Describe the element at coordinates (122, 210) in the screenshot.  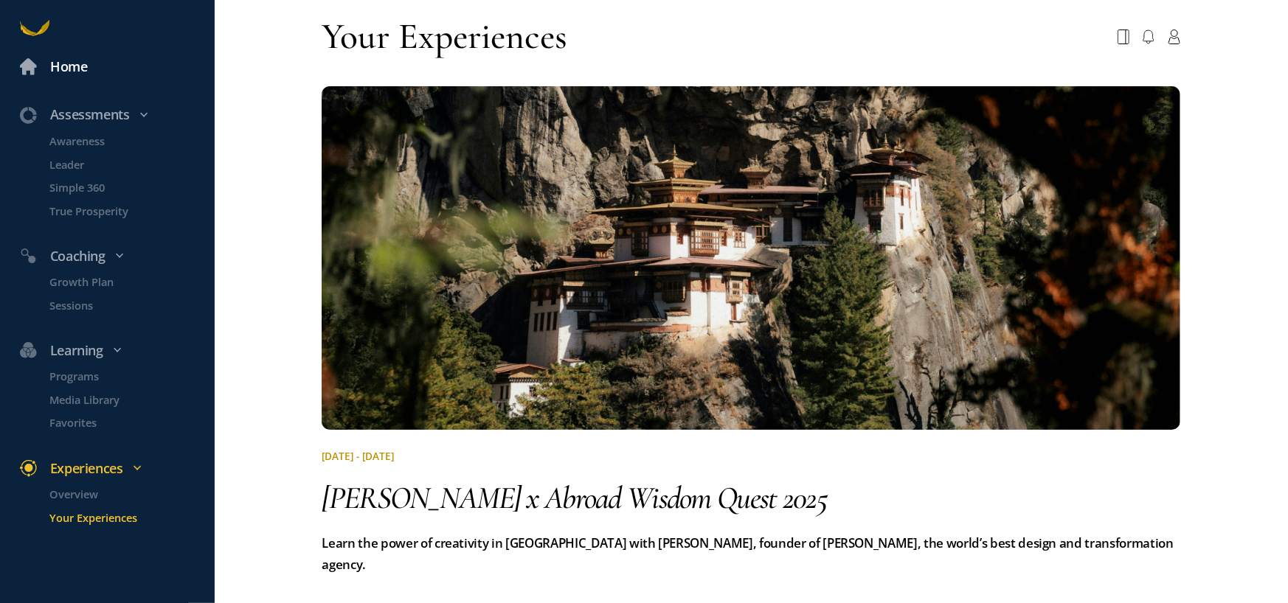
I see `a: True Prosperity` at that location.